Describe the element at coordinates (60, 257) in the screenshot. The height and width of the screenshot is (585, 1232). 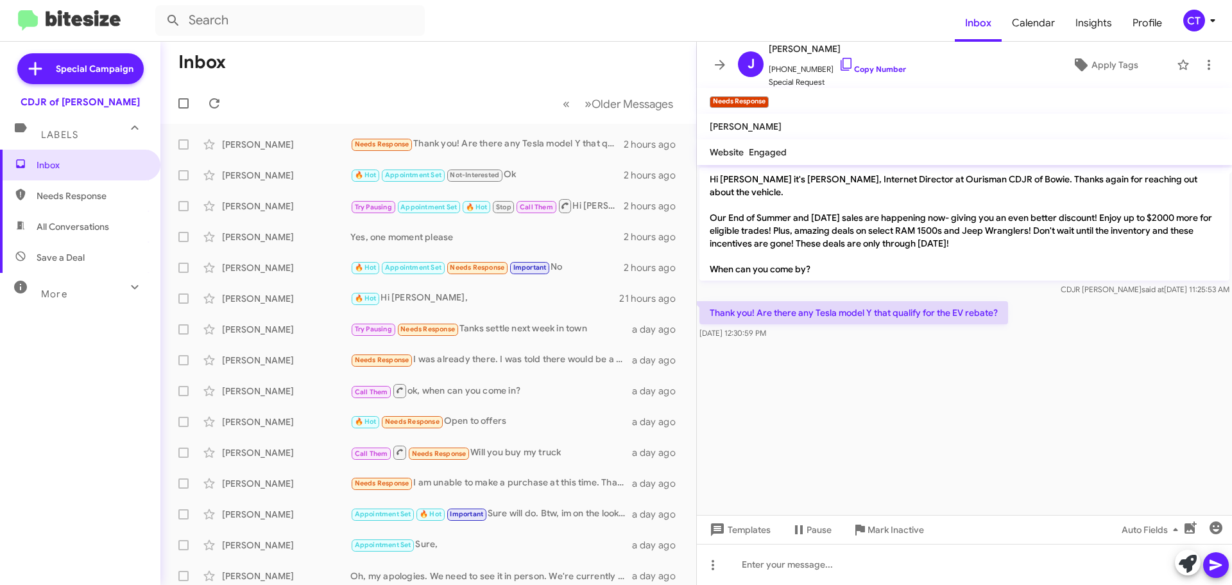
I see `span: Save a Deal` at that location.